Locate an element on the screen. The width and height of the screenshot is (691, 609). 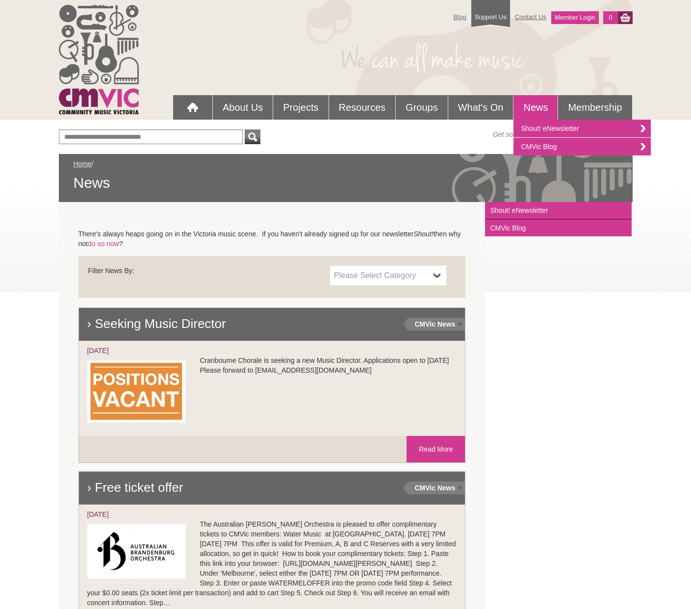
span: Please Select Category is located at coordinates (381, 275).